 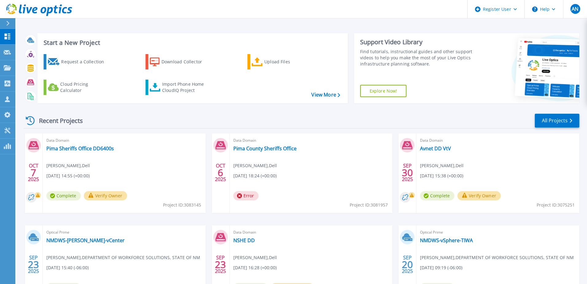 What do you see at coordinates (192, 43) in the screenshot?
I see `h3: Start a New Project` at bounding box center [192, 43].